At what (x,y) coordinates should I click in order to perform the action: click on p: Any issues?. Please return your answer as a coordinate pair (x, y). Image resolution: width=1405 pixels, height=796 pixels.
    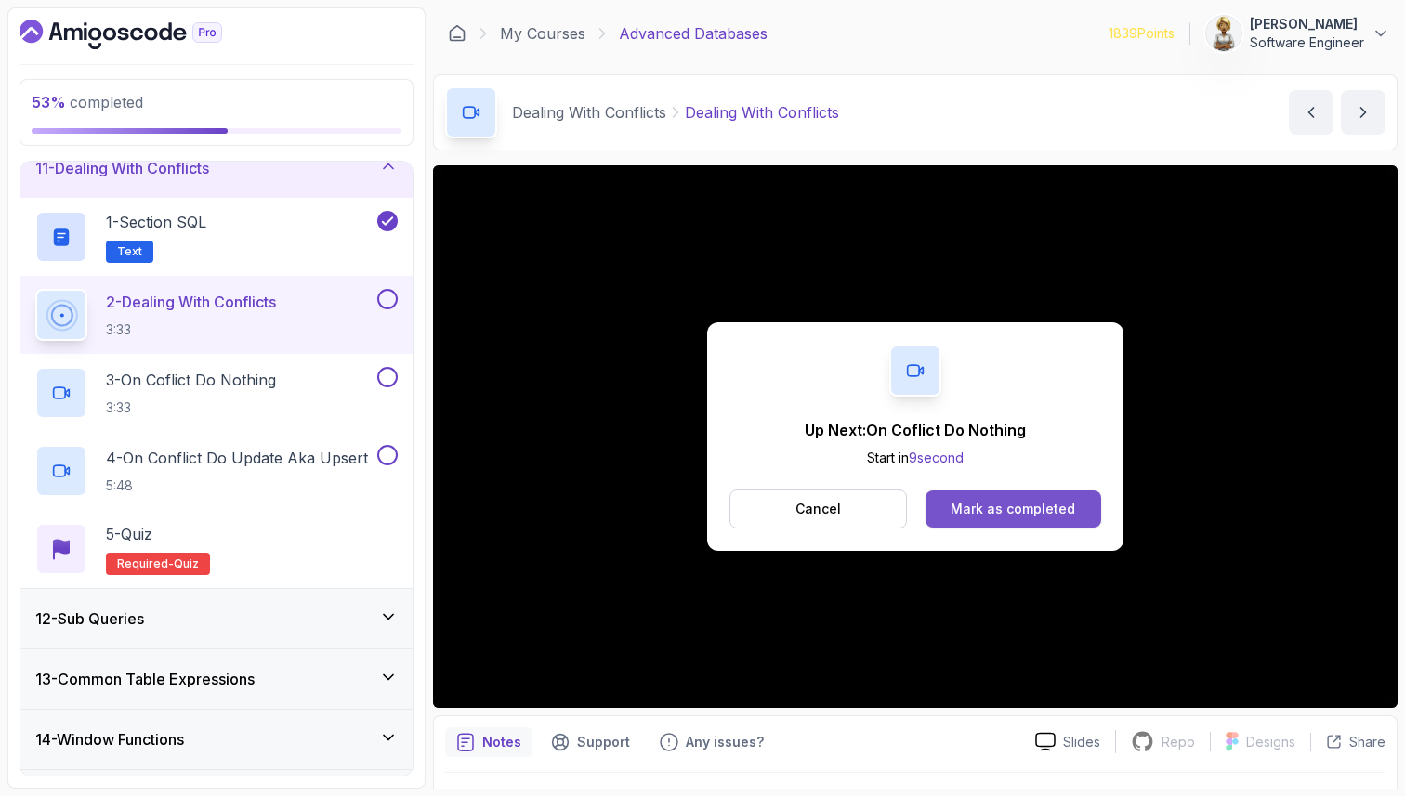
    Looking at the image, I should click on (725, 742).